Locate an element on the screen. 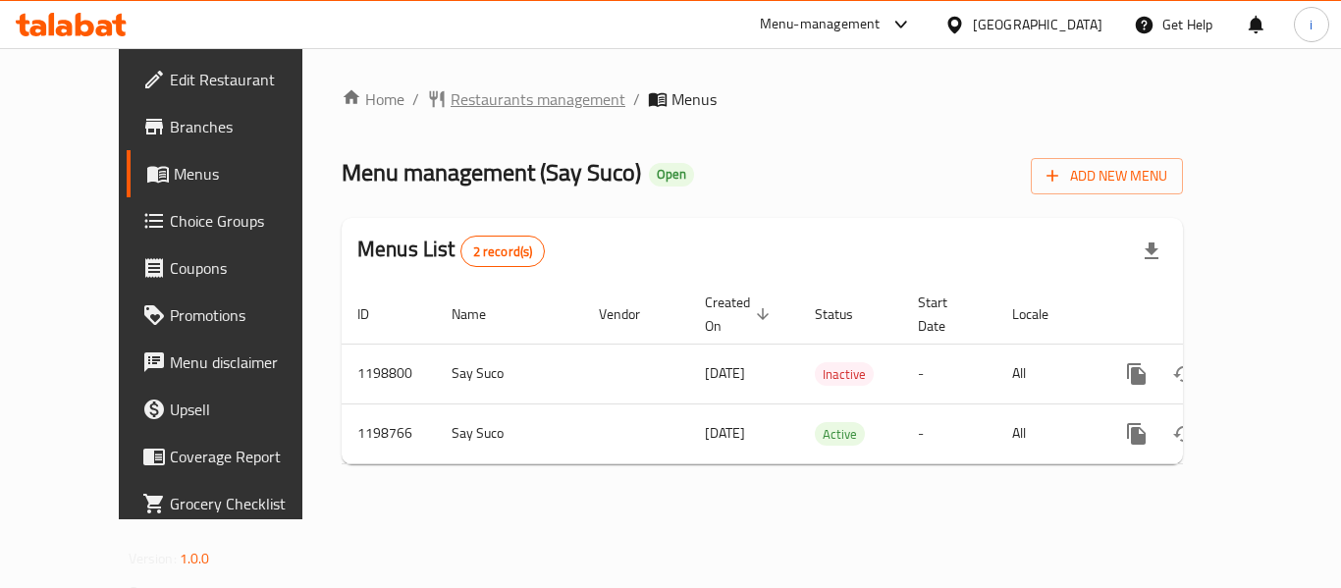 This screenshot has height=588, width=1341. span: Add New Menu is located at coordinates (1106, 176).